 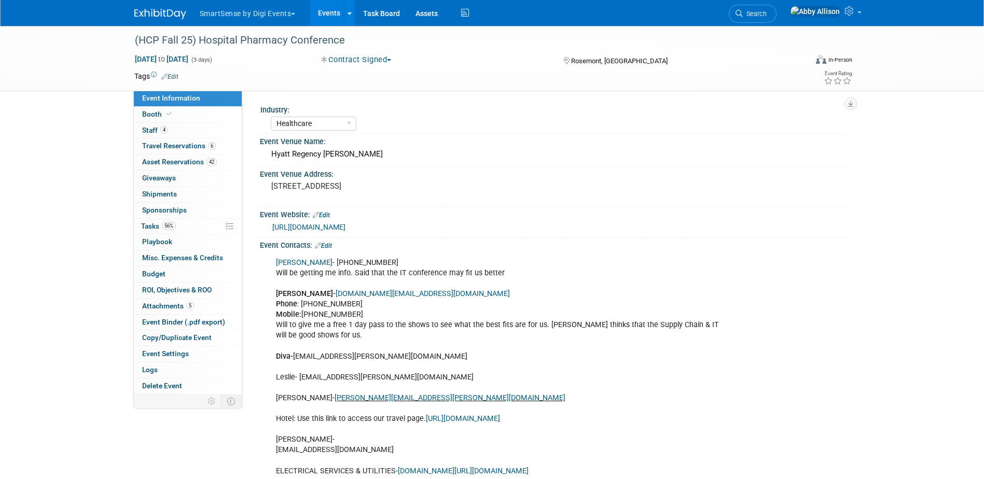 What do you see at coordinates (188, 370) in the screenshot?
I see `a: Logs` at bounding box center [188, 370].